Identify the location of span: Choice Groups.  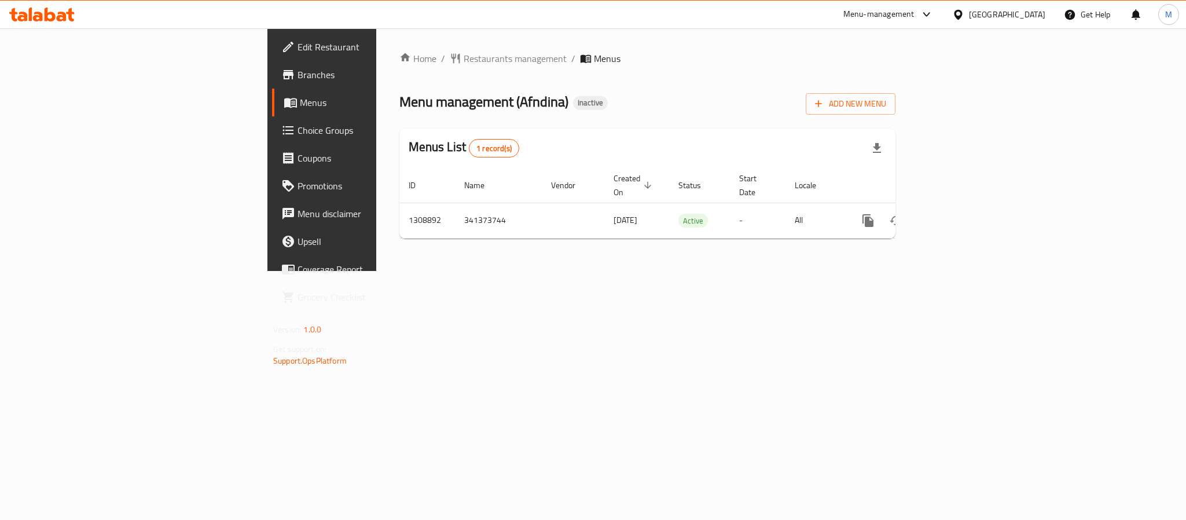
(377, 130).